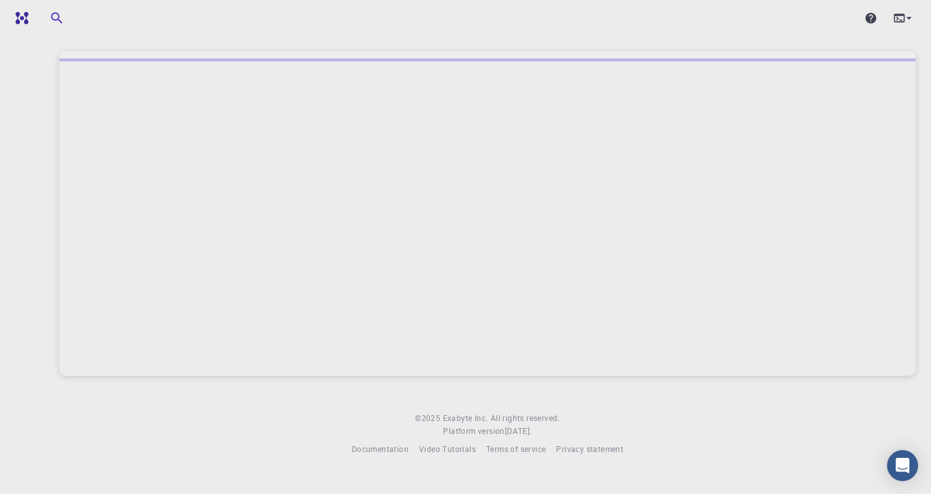  What do you see at coordinates (465, 419) in the screenshot?
I see `a: Exabyte Inc.` at bounding box center [465, 419].